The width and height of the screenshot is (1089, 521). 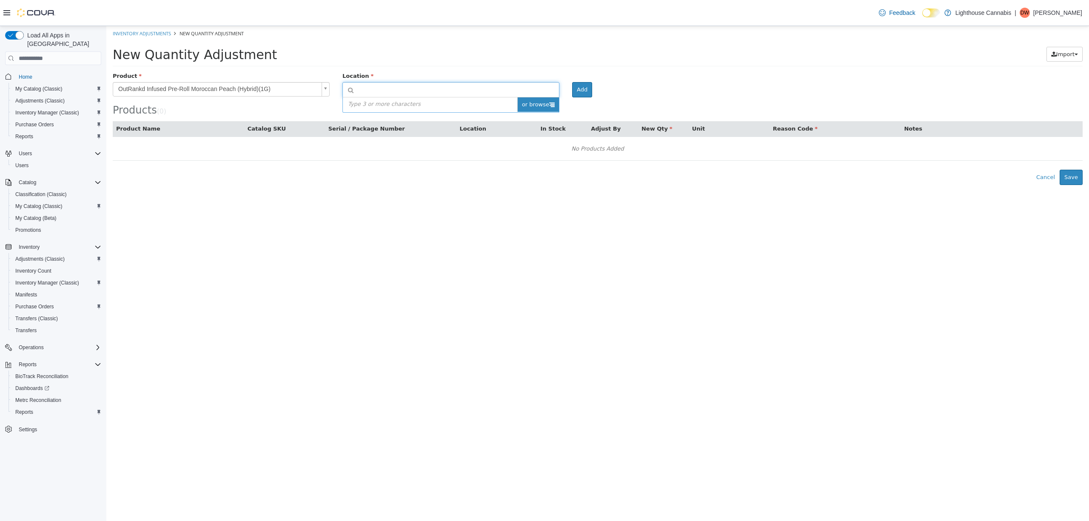 What do you see at coordinates (902, 13) in the screenshot?
I see `span: Feedback` at bounding box center [902, 13].